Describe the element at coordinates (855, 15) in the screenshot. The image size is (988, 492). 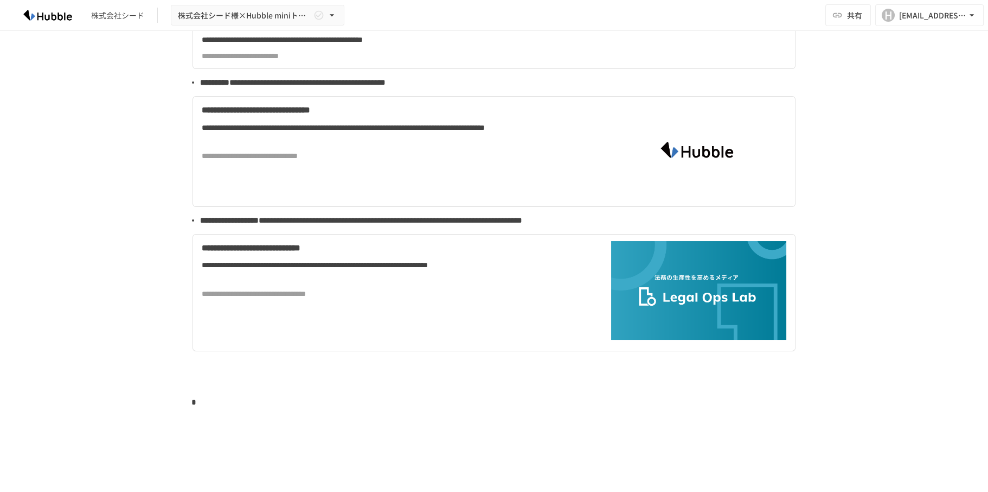
I see `span: 共有` at that location.